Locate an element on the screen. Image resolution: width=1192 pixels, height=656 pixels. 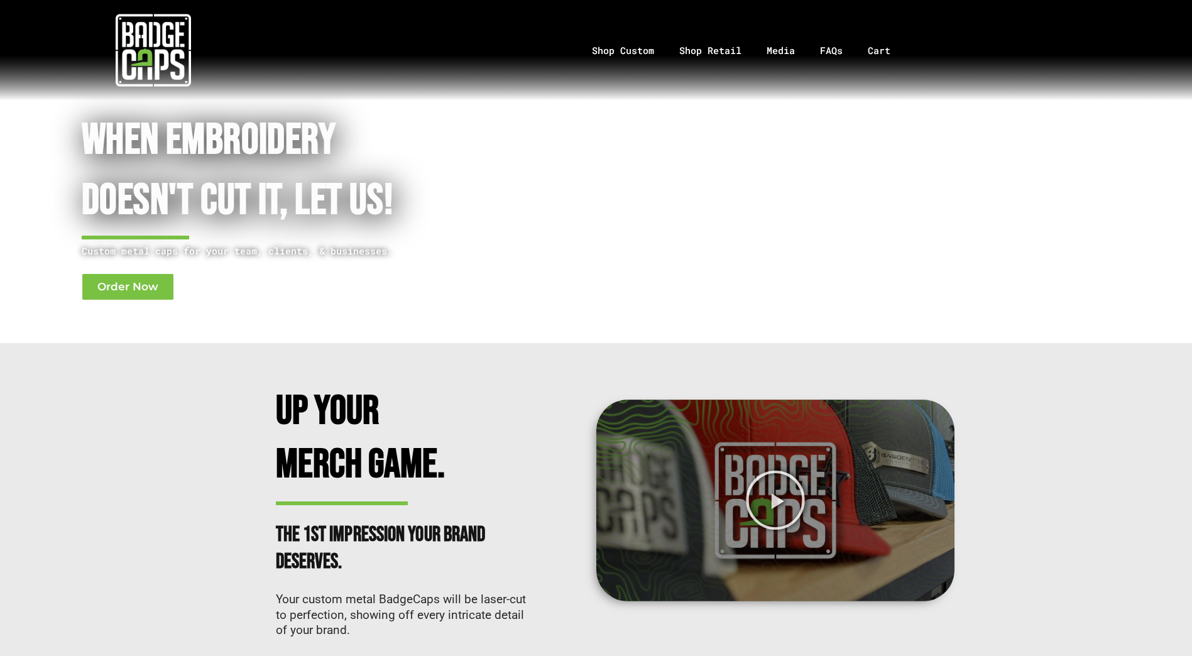
a: Media is located at coordinates (781, 50).